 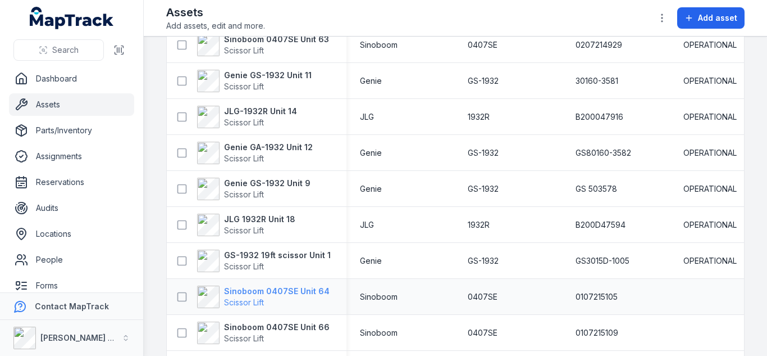 What do you see at coordinates (261, 111) in the screenshot?
I see `strong: JLG-1932R Unit 14` at bounding box center [261, 111].